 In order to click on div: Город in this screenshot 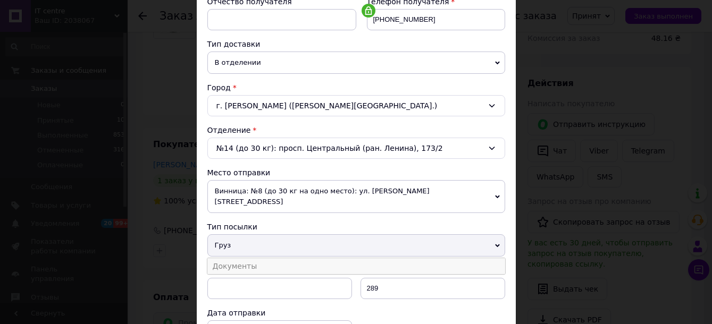, I will do `click(356, 88)`.